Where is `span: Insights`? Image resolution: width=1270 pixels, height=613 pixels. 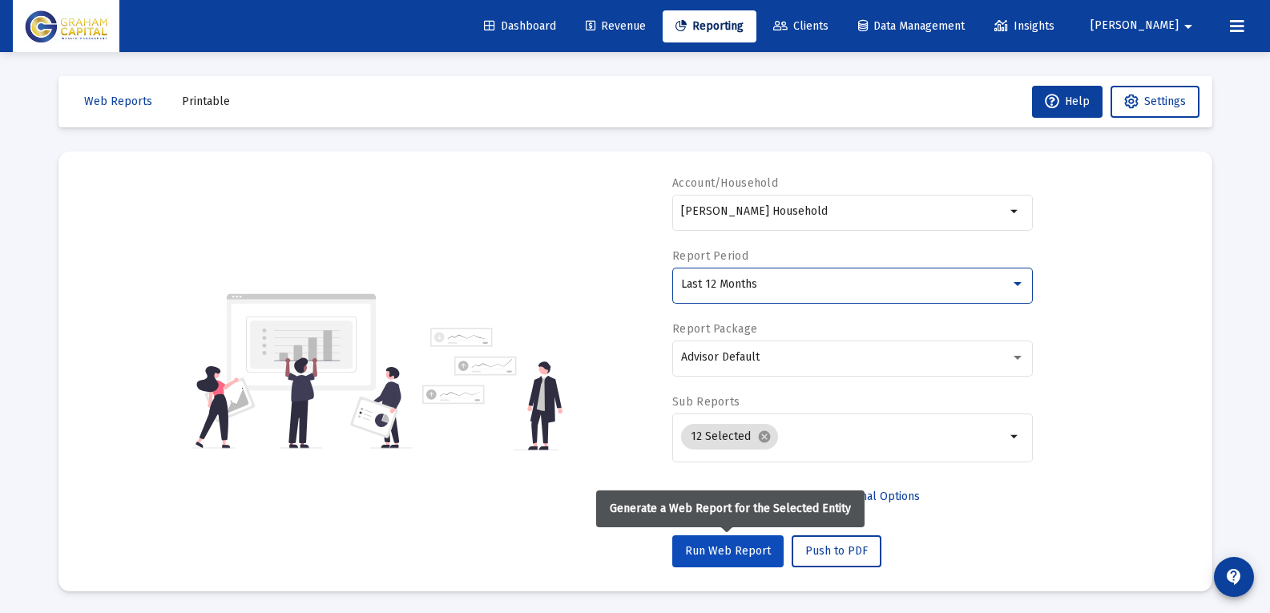
span: Insights is located at coordinates (1024, 26).